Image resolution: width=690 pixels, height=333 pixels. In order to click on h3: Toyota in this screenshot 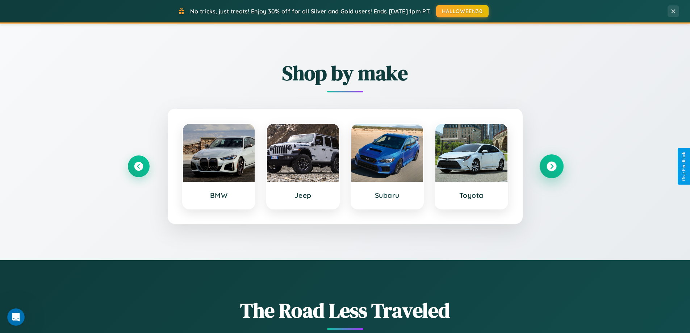, I will do `click(471, 195)`.